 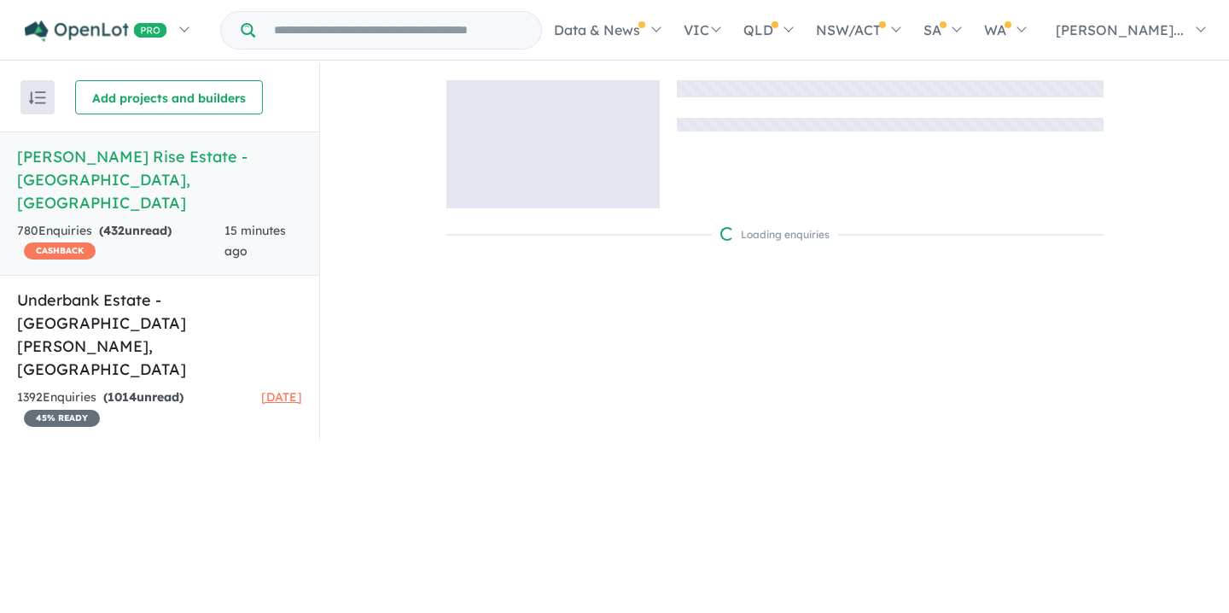 I want to click on img: sort.svg, so click(x=38, y=97).